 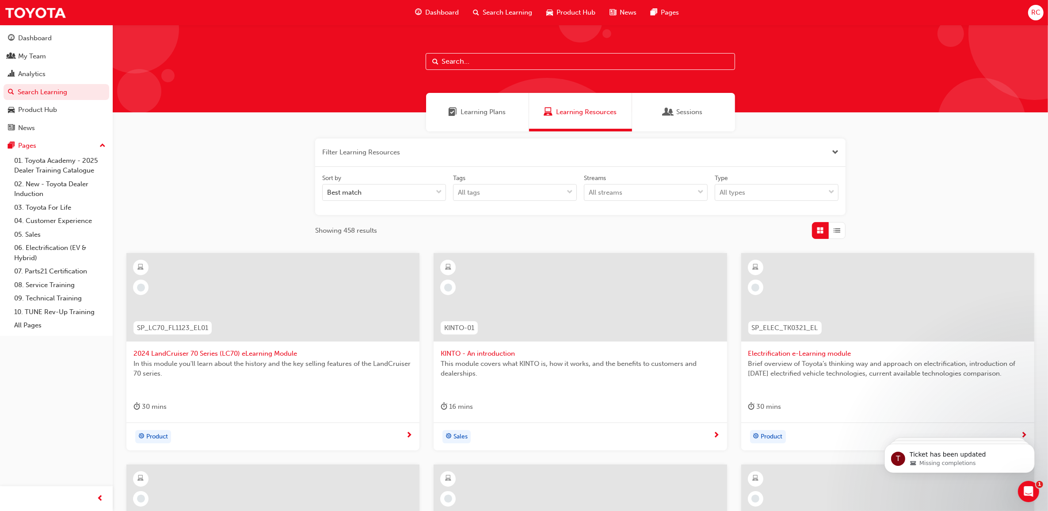 I want to click on a: KINTO-01KINTO - An introductionThis module covers what KINTO is, how it works, and the benefits t..., so click(x=580, y=352).